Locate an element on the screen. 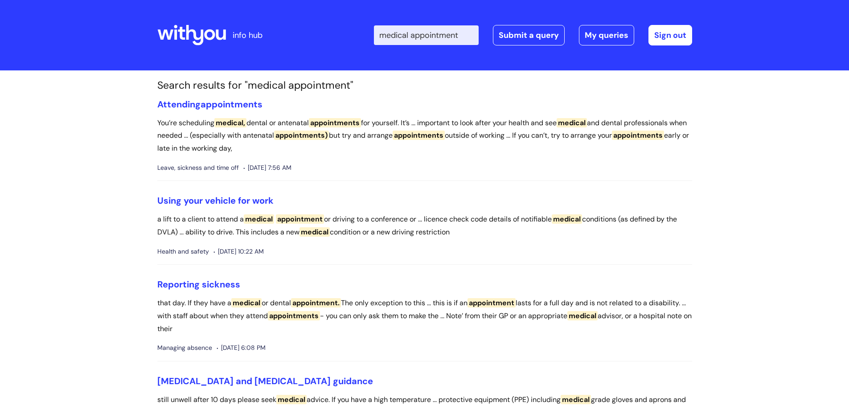  p: You’re scheduling dental or antenatal for yourself. It’s ... important to look after your health ... is located at coordinates (425, 136).